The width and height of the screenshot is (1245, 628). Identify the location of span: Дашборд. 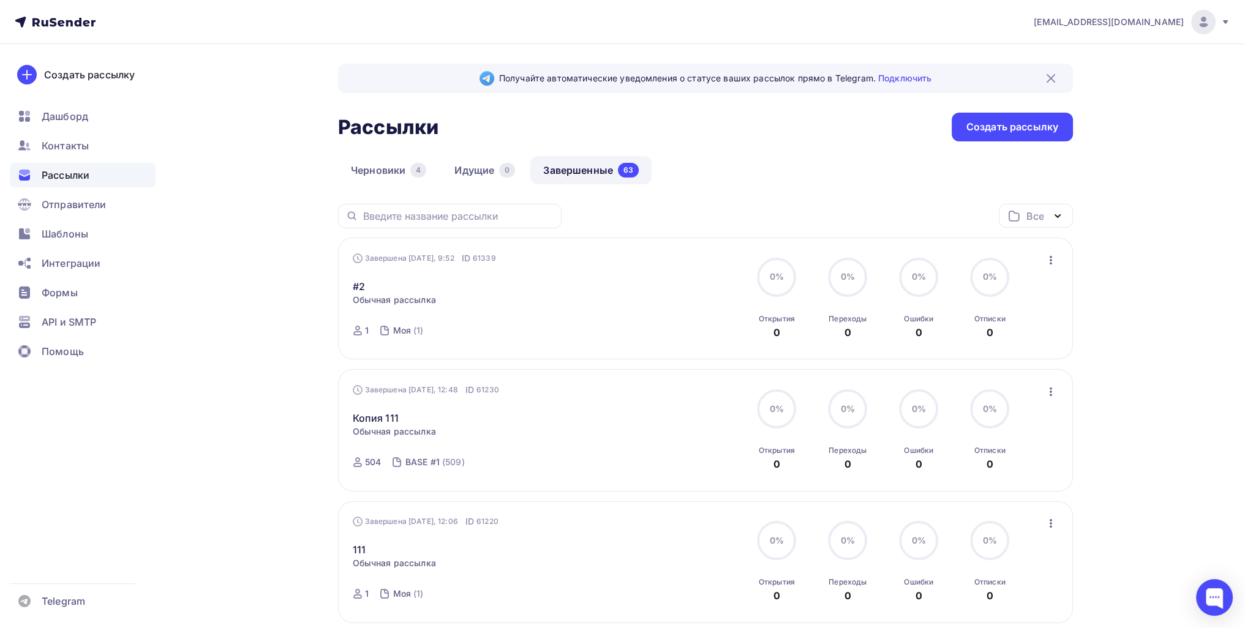
(65, 116).